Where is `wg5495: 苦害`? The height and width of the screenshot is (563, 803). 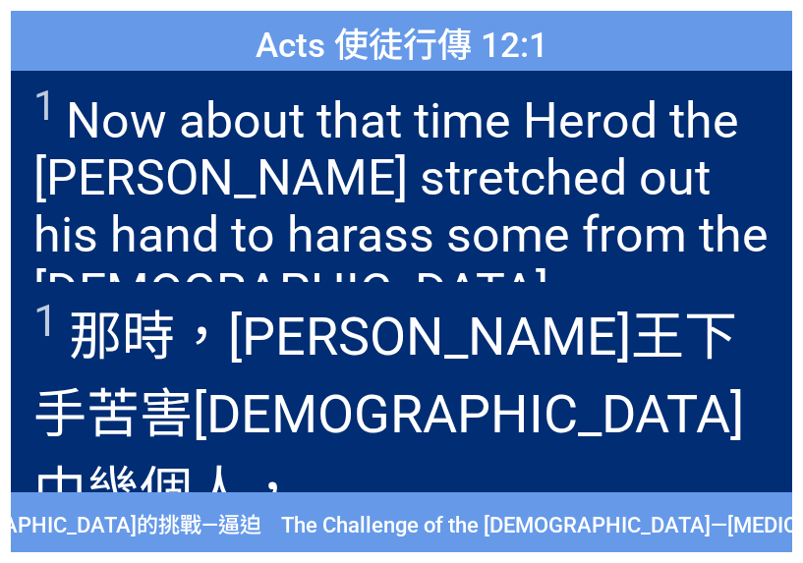 wg5495: 苦害 is located at coordinates (388, 453).